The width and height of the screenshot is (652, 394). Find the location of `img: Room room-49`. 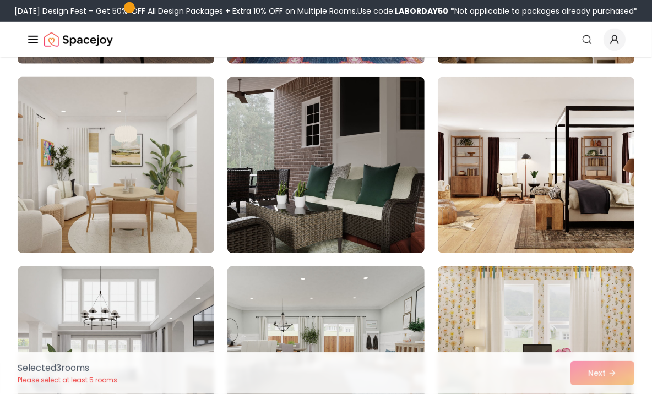

img: Room room-49 is located at coordinates (116, 165).